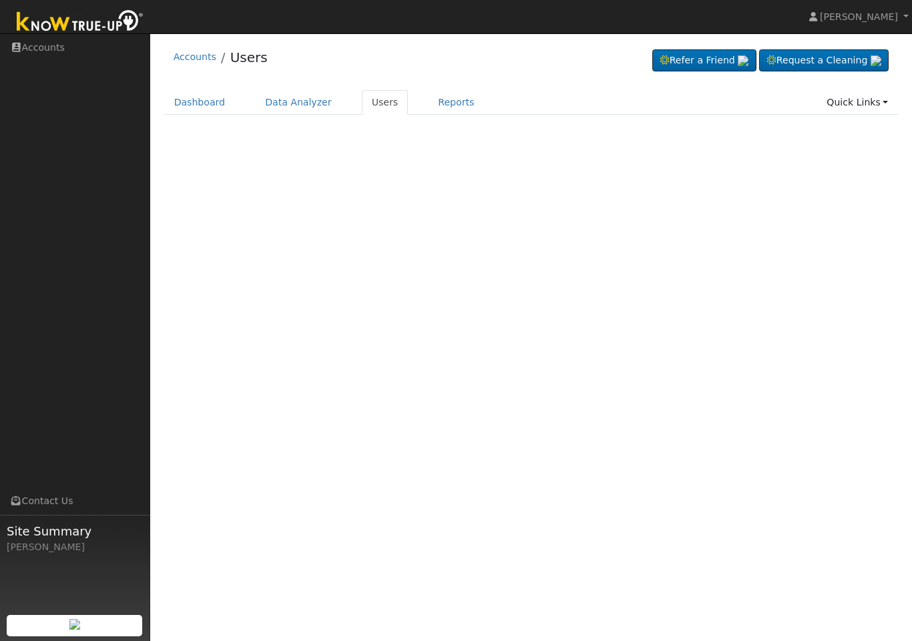 The height and width of the screenshot is (641, 912). What do you see at coordinates (80, 22) in the screenshot?
I see `img: Know True-Up` at bounding box center [80, 22].